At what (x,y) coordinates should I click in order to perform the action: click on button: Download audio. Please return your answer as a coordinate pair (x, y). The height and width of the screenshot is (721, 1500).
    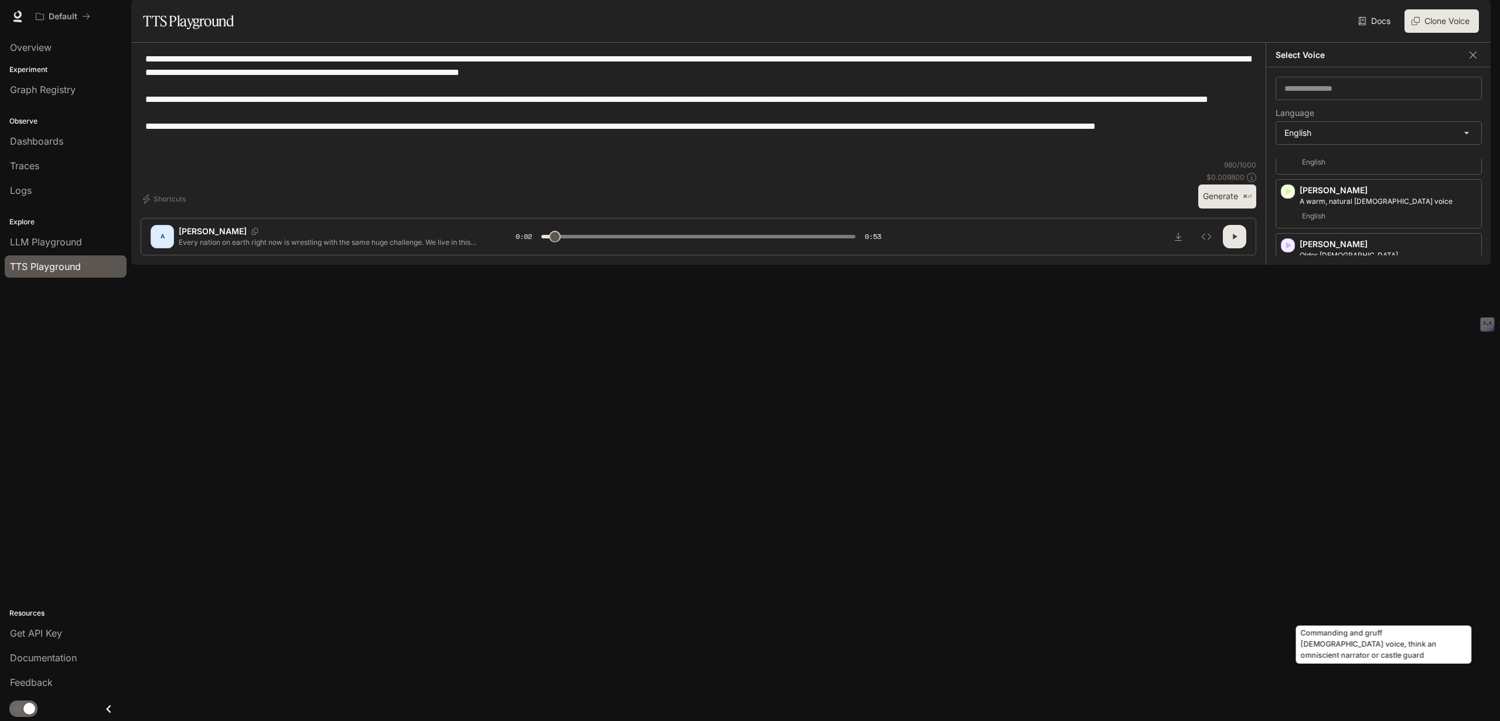
    Looking at the image, I should click on (1179, 237).